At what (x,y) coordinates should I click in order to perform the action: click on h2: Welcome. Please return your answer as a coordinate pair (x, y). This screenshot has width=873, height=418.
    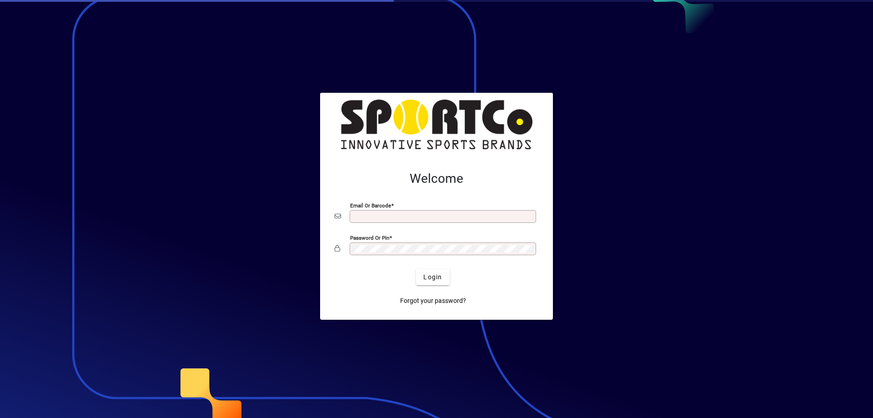
    Looking at the image, I should click on (436, 179).